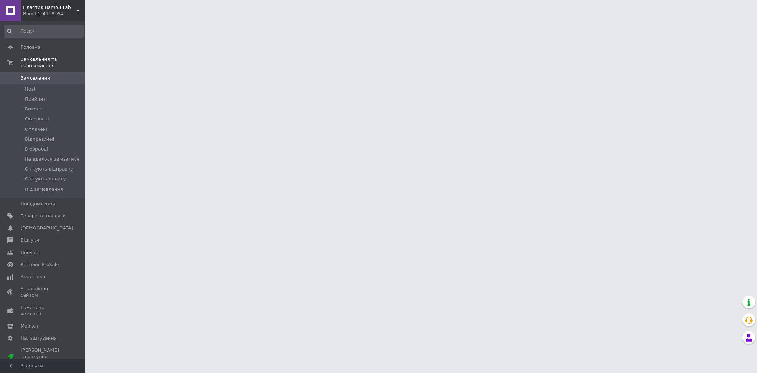  I want to click on span: Оплачені, so click(36, 129).